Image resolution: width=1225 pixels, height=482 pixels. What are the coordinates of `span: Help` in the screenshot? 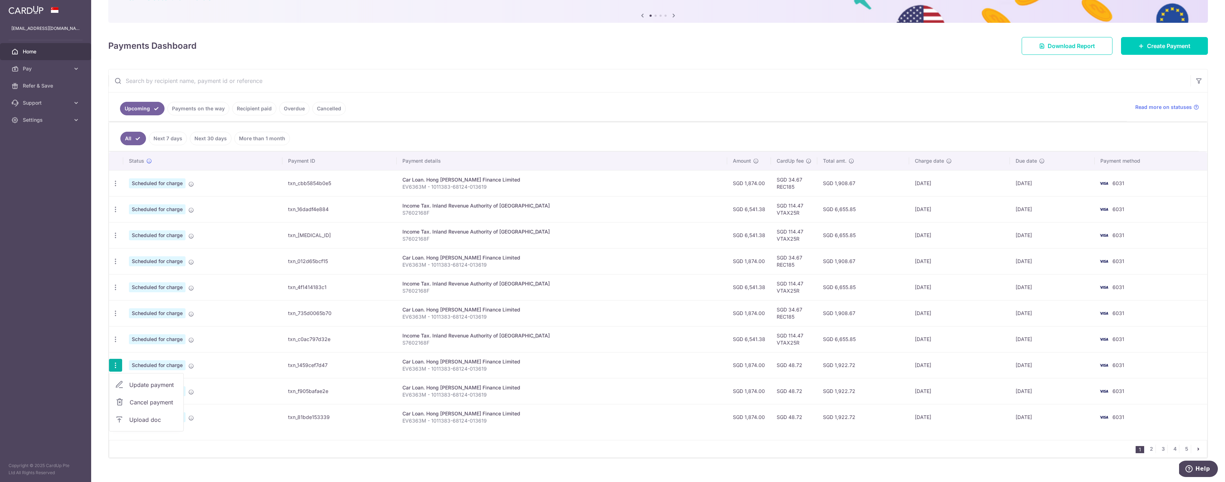 It's located at (24, 8).